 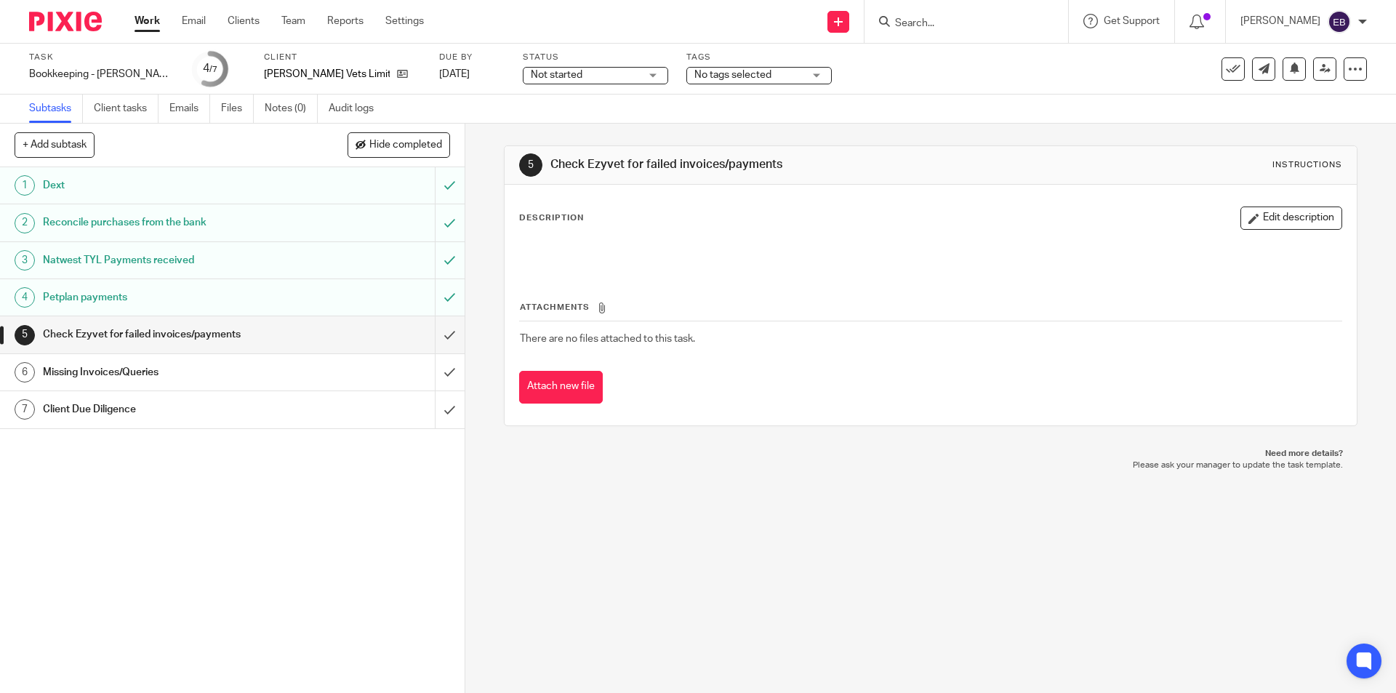 I want to click on img: Pixie, so click(x=65, y=21).